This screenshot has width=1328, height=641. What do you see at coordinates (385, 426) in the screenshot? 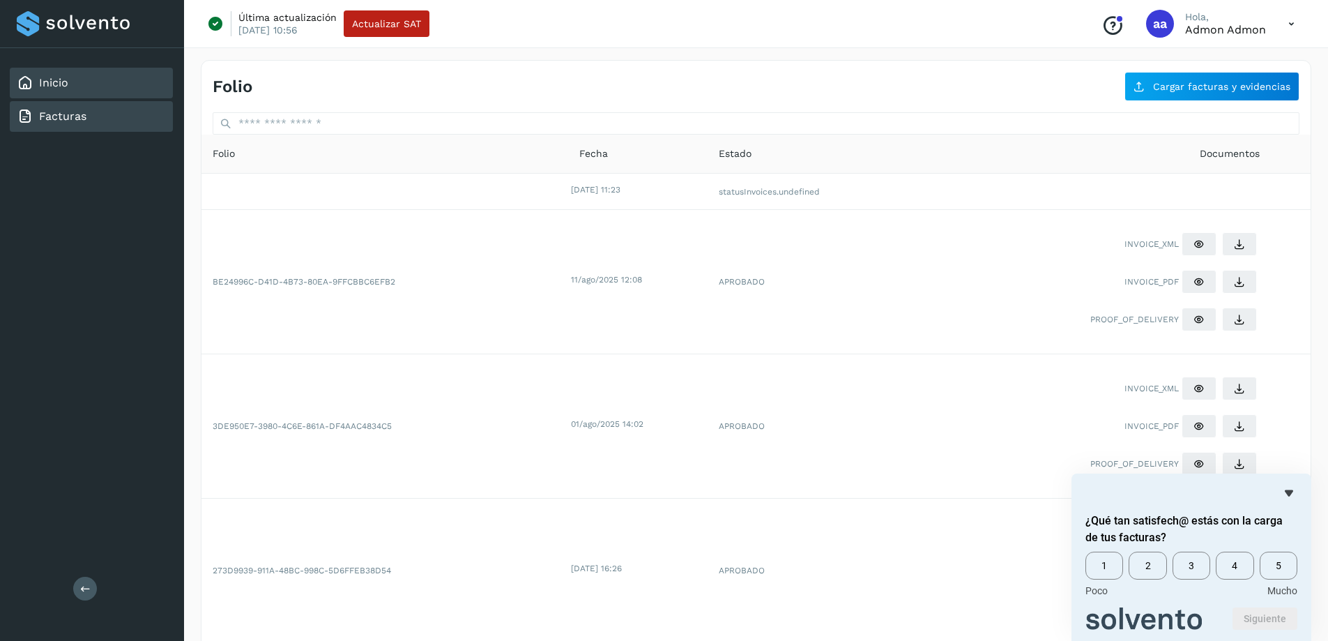
I see `td: 3DE950E7-3980-4C6E-861A-DF4AAC4834C5` at bounding box center [385, 426].